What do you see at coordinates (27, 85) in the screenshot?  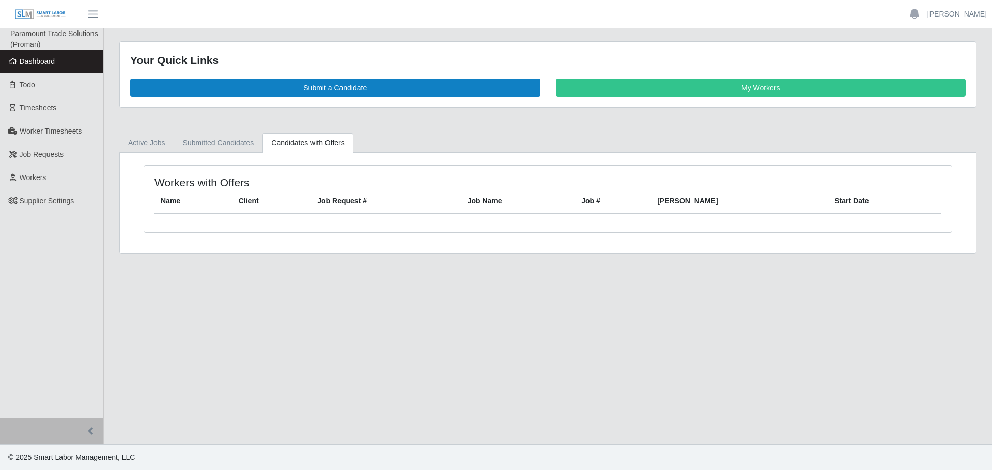 I see `span: Todo` at bounding box center [27, 85].